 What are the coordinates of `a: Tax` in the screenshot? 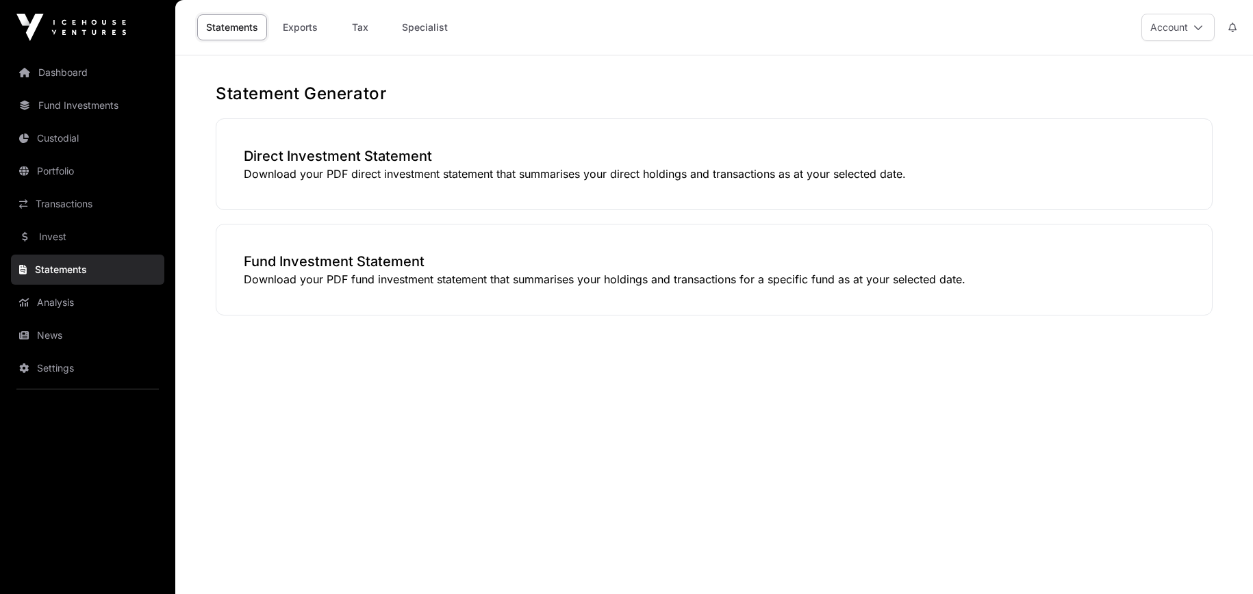 It's located at (360, 27).